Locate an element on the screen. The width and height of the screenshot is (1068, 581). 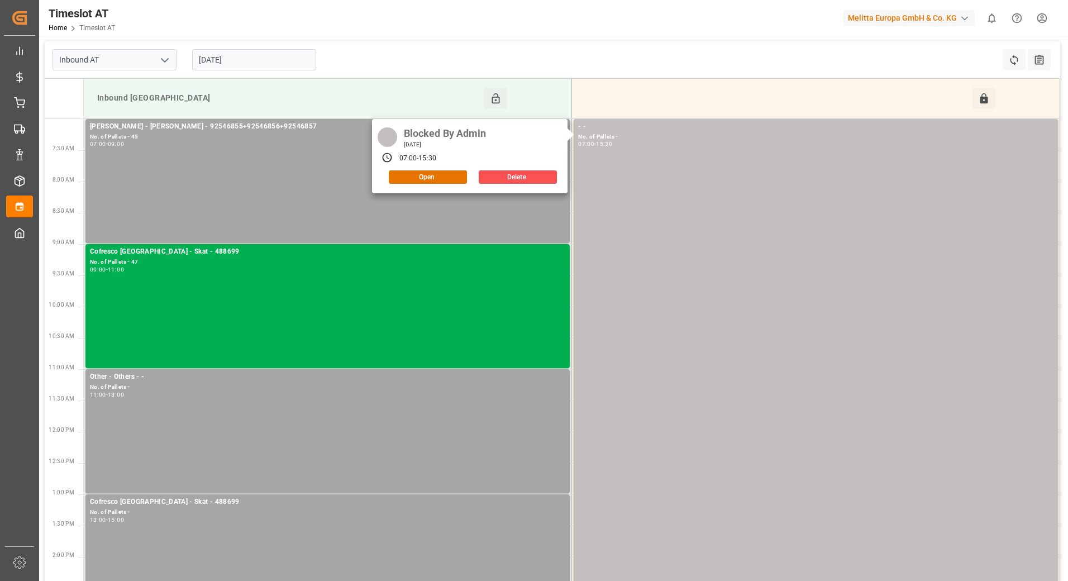
span: 9:30 AM is located at coordinates (63, 273).